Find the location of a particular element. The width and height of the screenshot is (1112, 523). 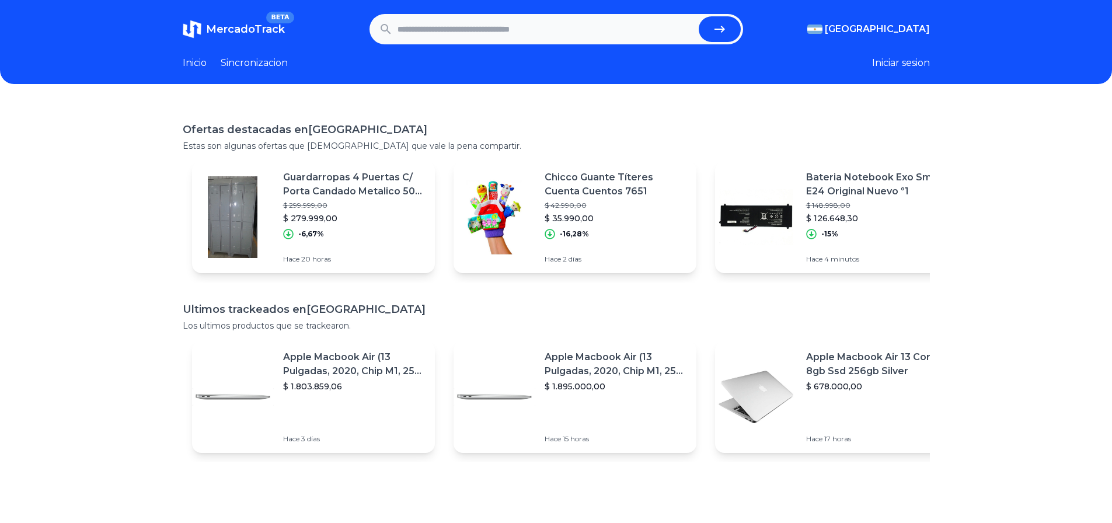

button: Iniciar sesion is located at coordinates (900, 63).